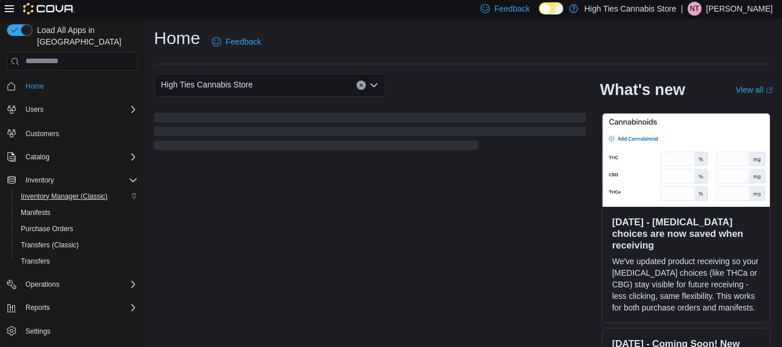 The image size is (782, 347). I want to click on a: Inventory Manager (Classic), so click(64, 196).